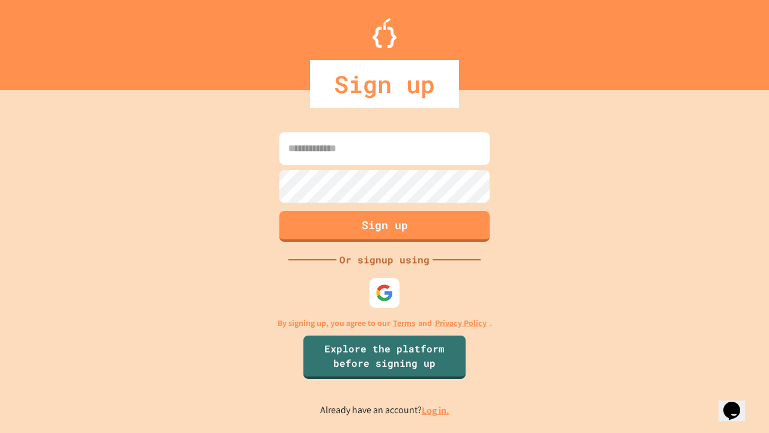 The height and width of the screenshot is (433, 769). I want to click on p: Already have an account?, so click(385, 410).